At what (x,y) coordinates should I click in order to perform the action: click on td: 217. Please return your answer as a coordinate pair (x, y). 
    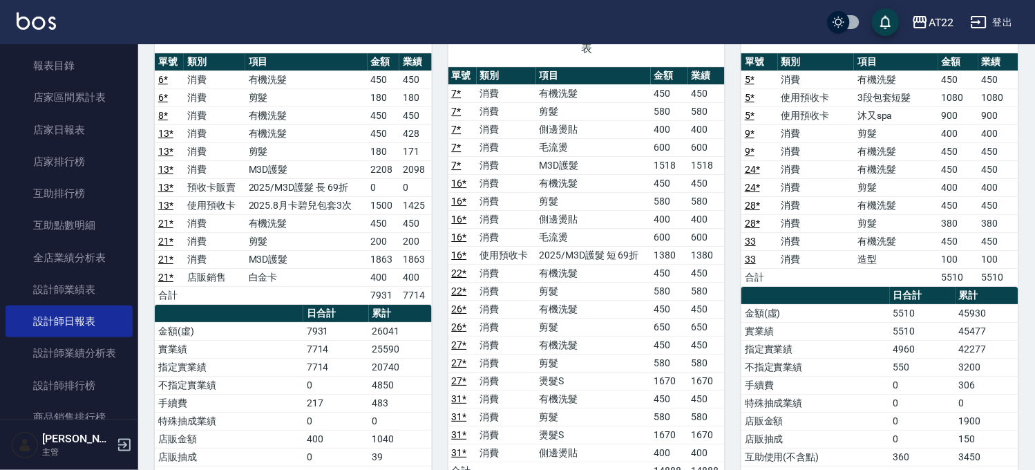
    Looking at the image, I should click on (336, 403).